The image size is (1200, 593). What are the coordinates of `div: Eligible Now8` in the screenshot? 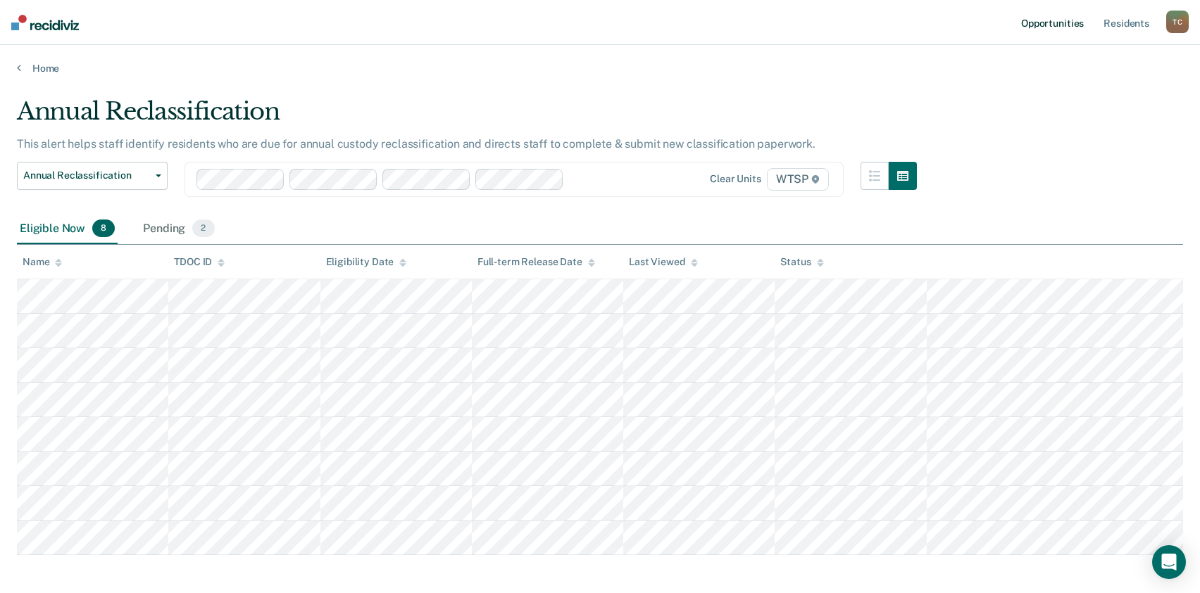 It's located at (67, 230).